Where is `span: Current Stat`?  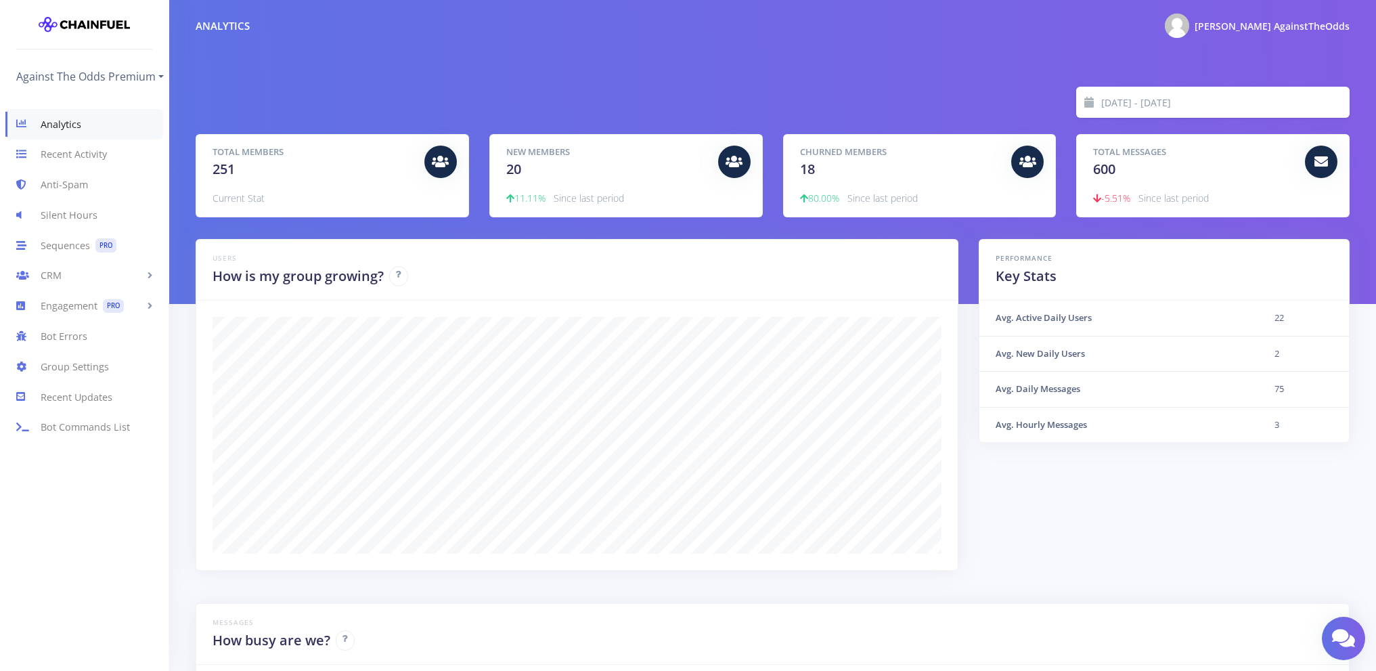 span: Current Stat is located at coordinates (238, 198).